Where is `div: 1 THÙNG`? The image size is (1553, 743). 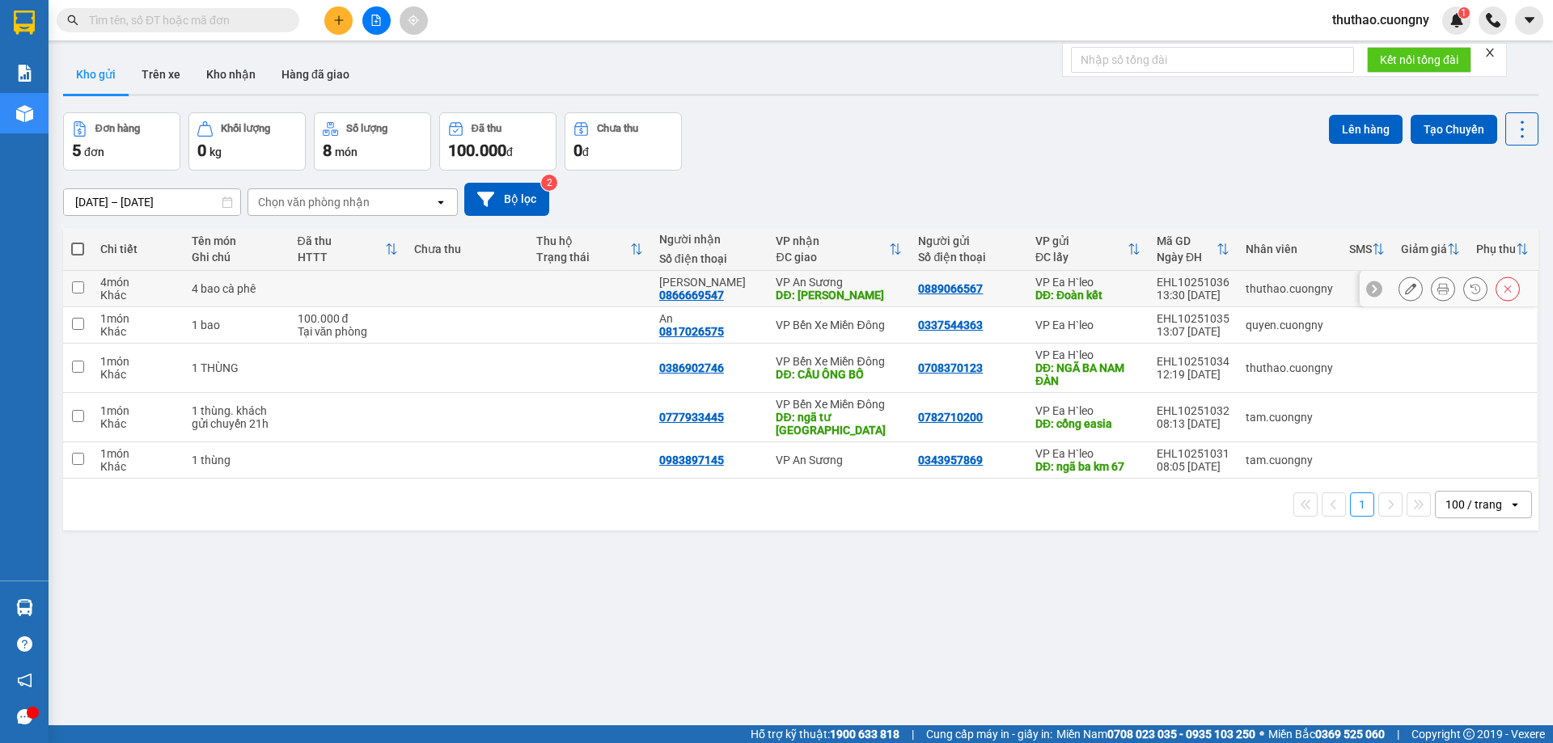
div: 1 THÙNG is located at coordinates (236, 368).